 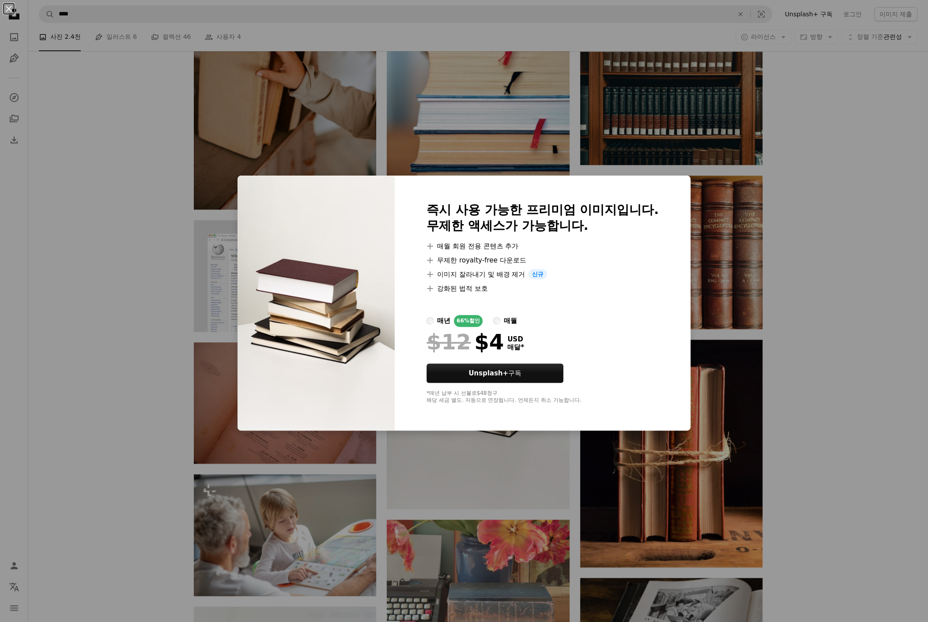 What do you see at coordinates (542, 246) in the screenshot?
I see `li: 매월 회원 전용 콘텐츠 추가` at bounding box center [542, 246].